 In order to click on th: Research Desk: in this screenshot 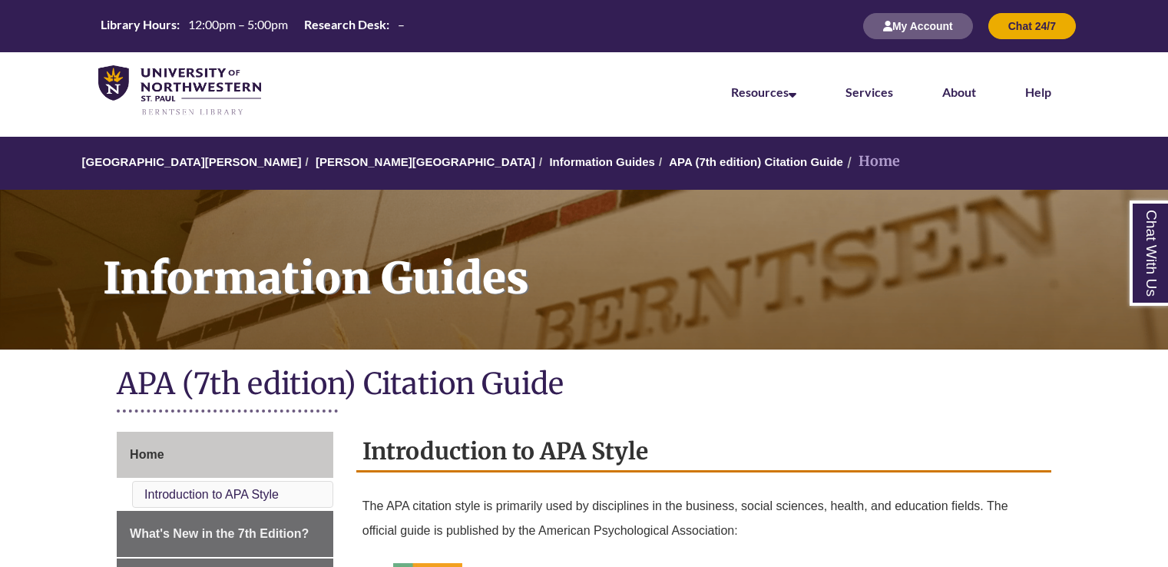, I will do `click(345, 25)`.